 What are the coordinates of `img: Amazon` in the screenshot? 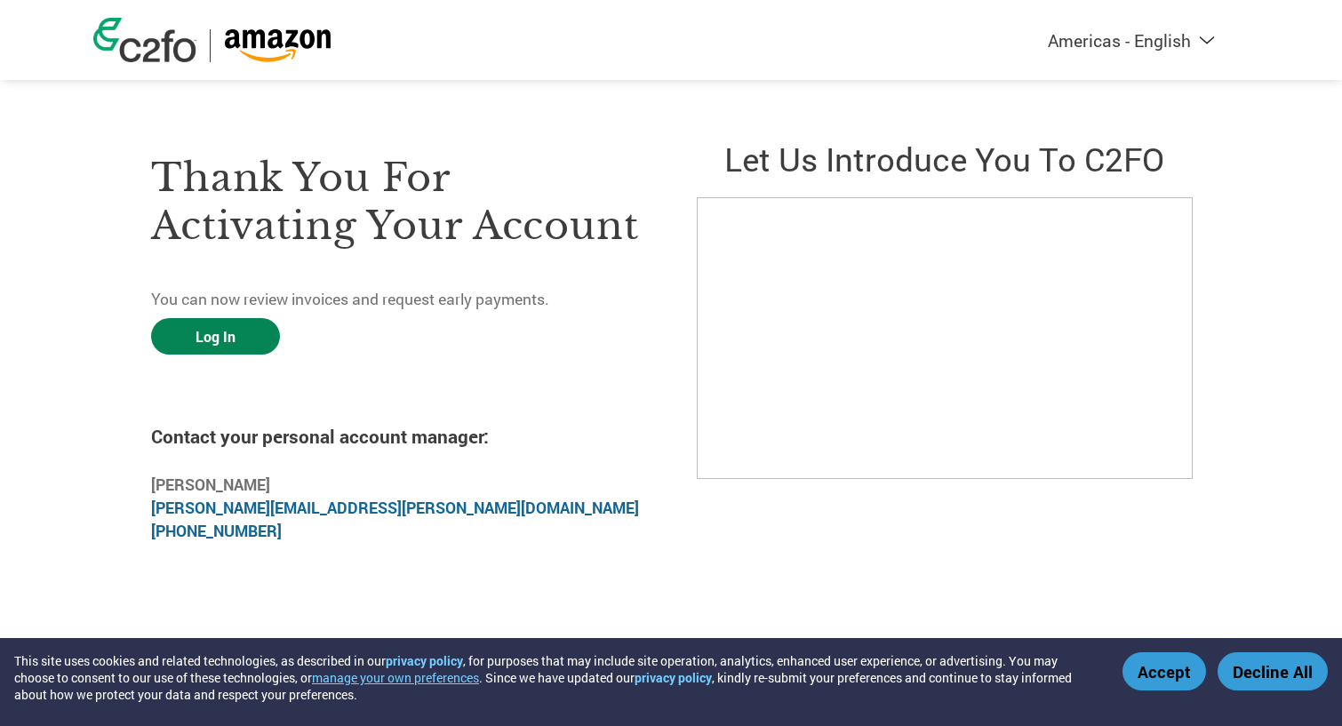 It's located at (277, 45).